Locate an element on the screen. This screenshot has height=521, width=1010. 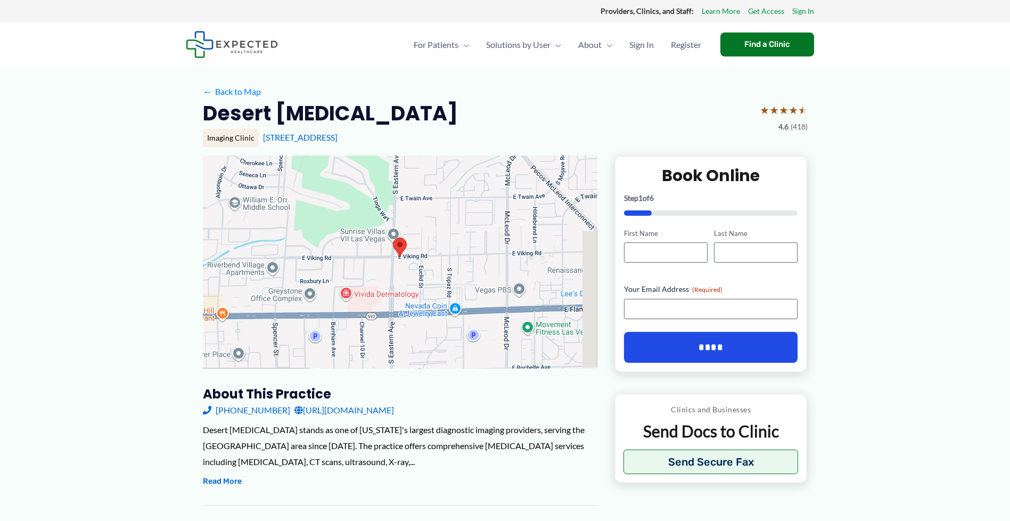
a: For PatientsMenu Toggle is located at coordinates (441, 45).